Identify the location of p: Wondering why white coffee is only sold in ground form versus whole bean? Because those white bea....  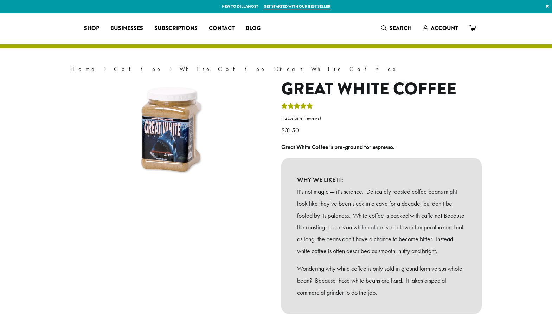
(381, 280).